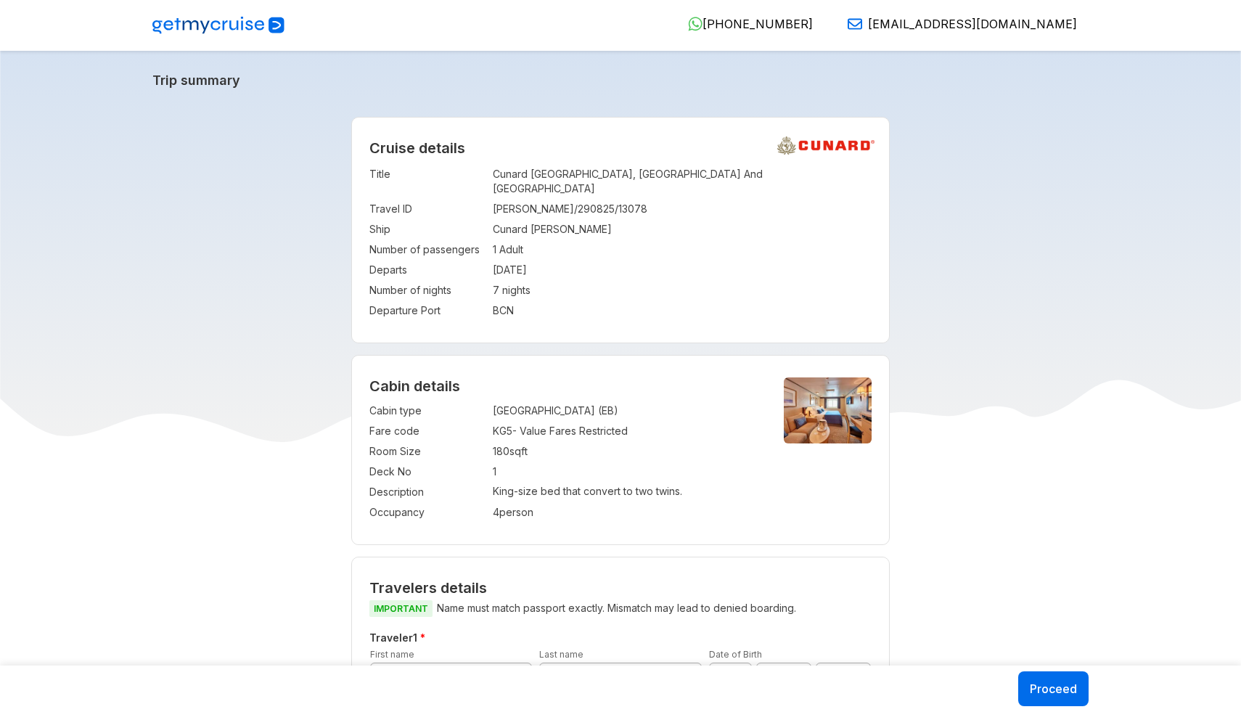  What do you see at coordinates (427, 290) in the screenshot?
I see `td: Number of nights` at bounding box center [427, 290].